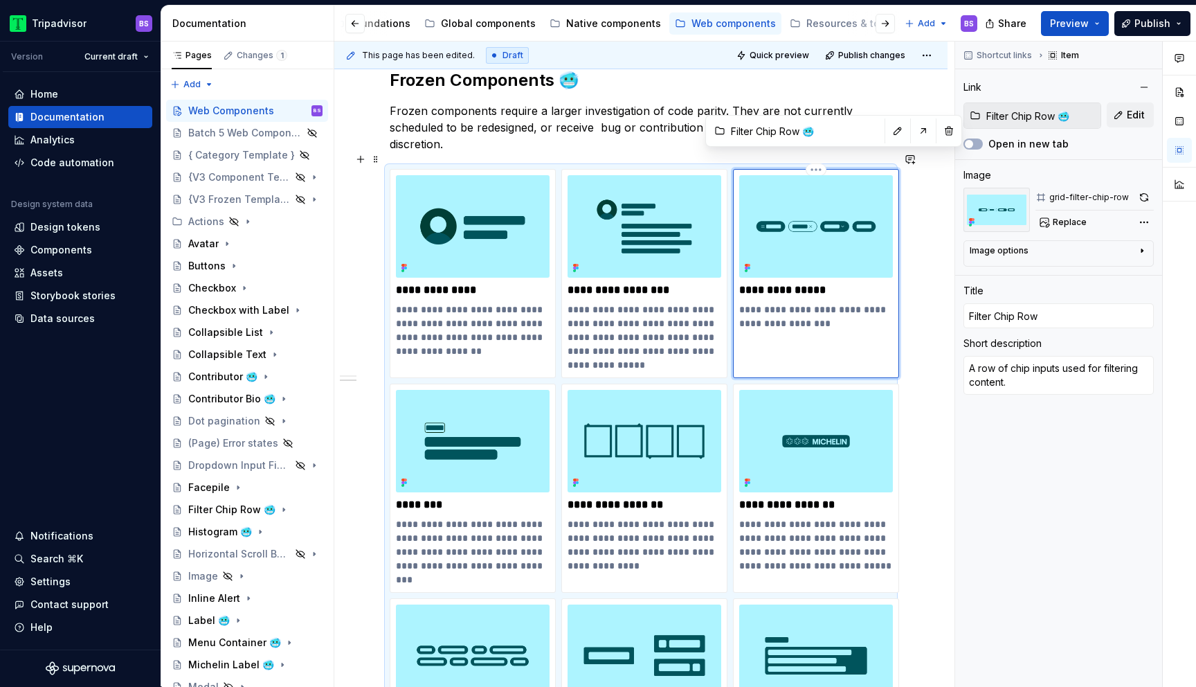 This screenshot has height=687, width=1196. Describe the element at coordinates (605, 24) in the screenshot. I see `a: Native components` at that location.